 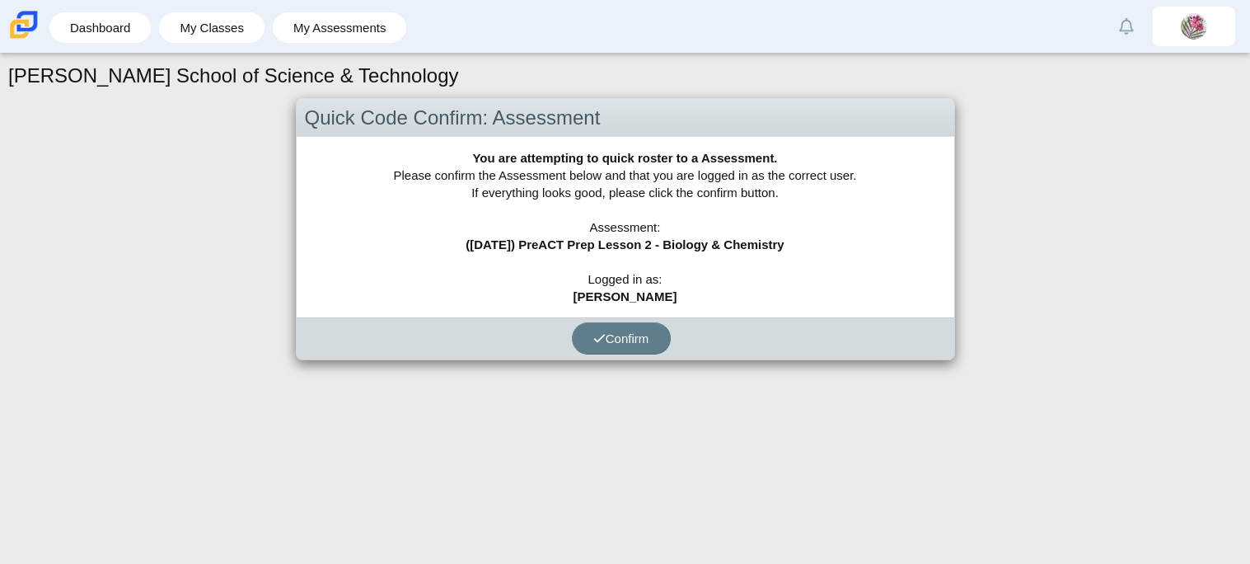 What do you see at coordinates (1126, 26) in the screenshot?
I see `a: Alerts` at bounding box center [1126, 26].